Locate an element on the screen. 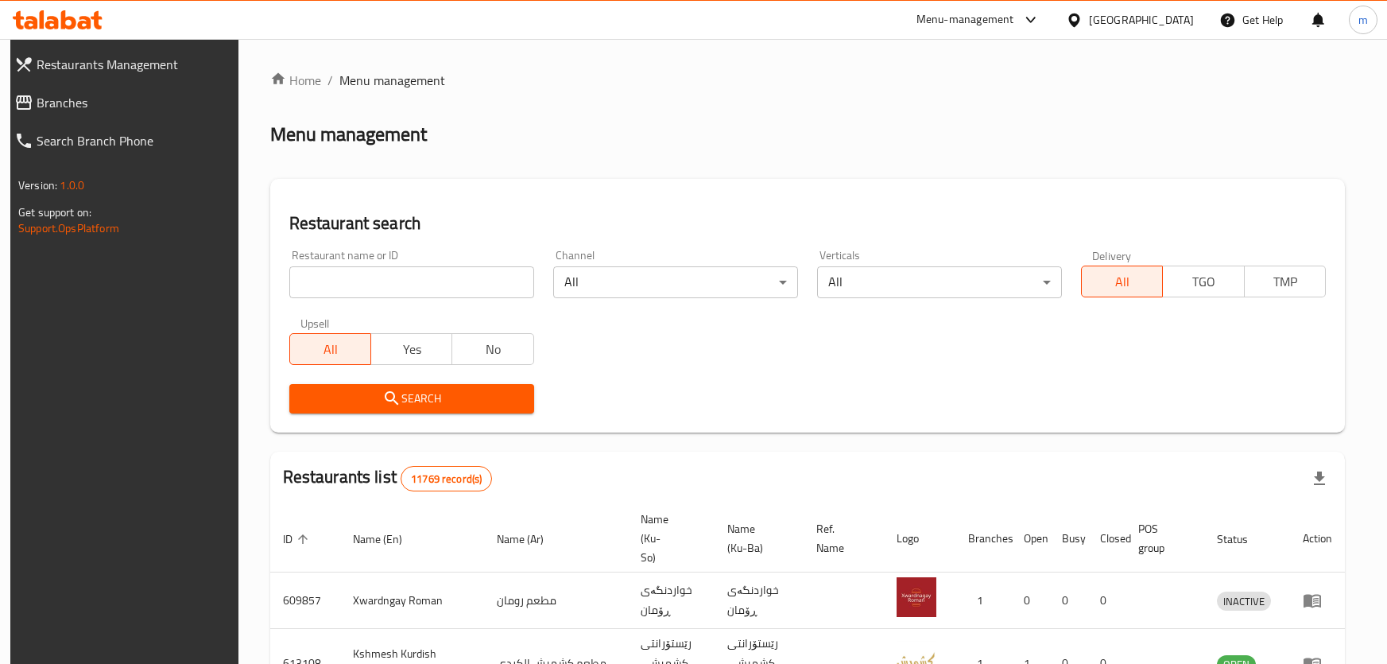 The image size is (1387, 664). div: INACTIVE is located at coordinates (1244, 601).